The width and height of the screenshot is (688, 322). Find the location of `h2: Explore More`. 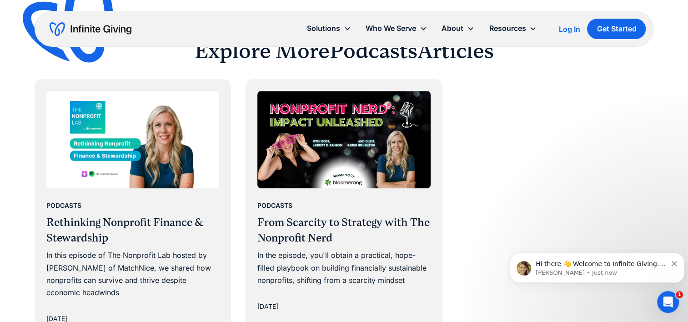

h2: Explore More is located at coordinates (262, 51).